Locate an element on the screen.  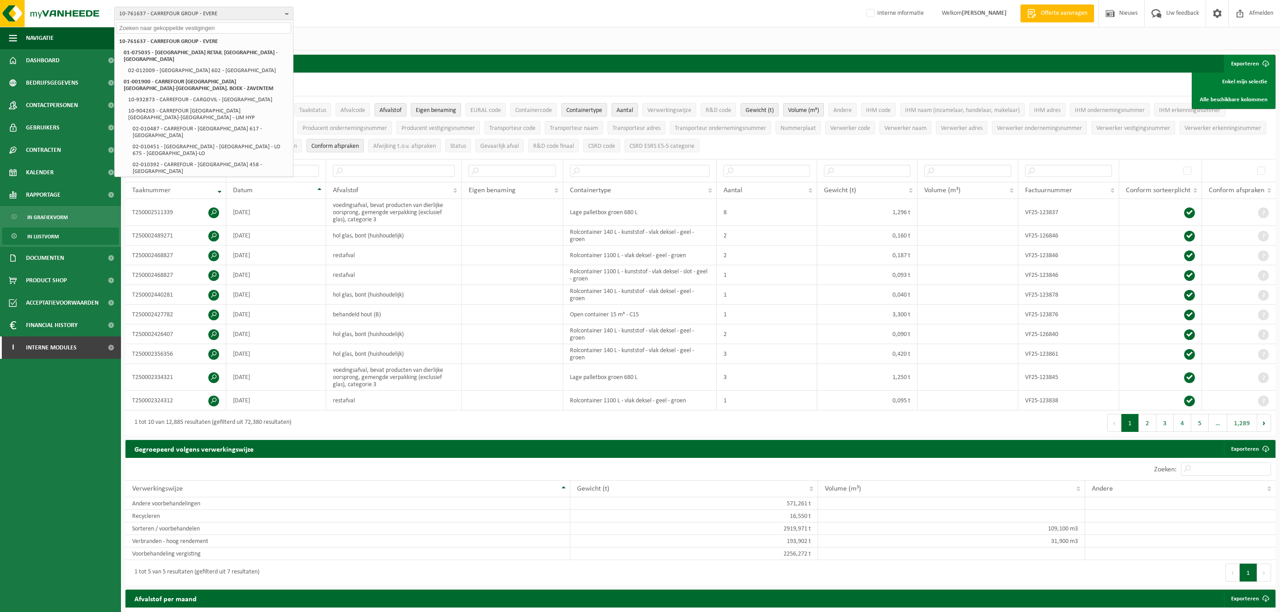
button: ContainercodeContainercode: Activate to sort is located at coordinates (533, 110).